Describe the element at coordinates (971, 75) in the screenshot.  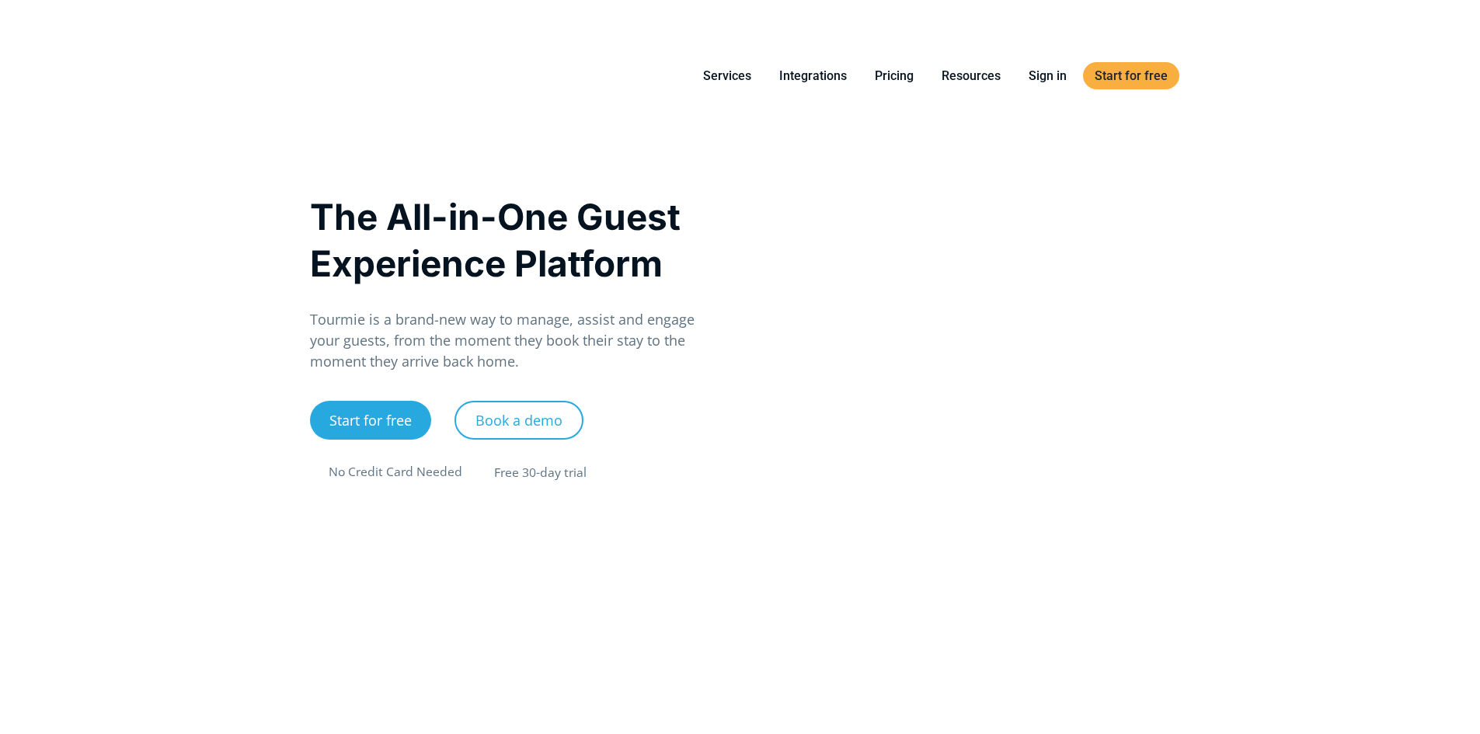
I see `a: Resources` at that location.